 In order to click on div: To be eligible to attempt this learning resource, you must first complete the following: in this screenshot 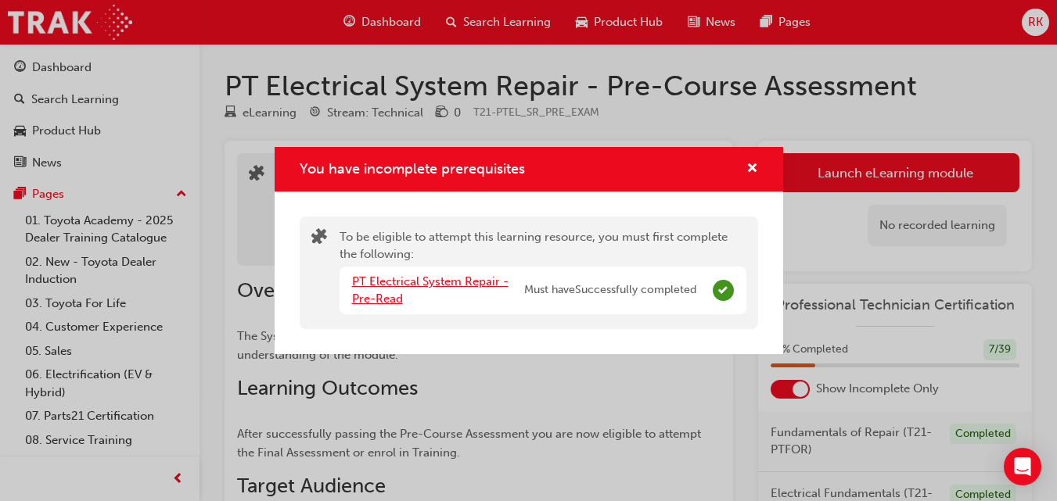, I will do `click(543, 273)`.